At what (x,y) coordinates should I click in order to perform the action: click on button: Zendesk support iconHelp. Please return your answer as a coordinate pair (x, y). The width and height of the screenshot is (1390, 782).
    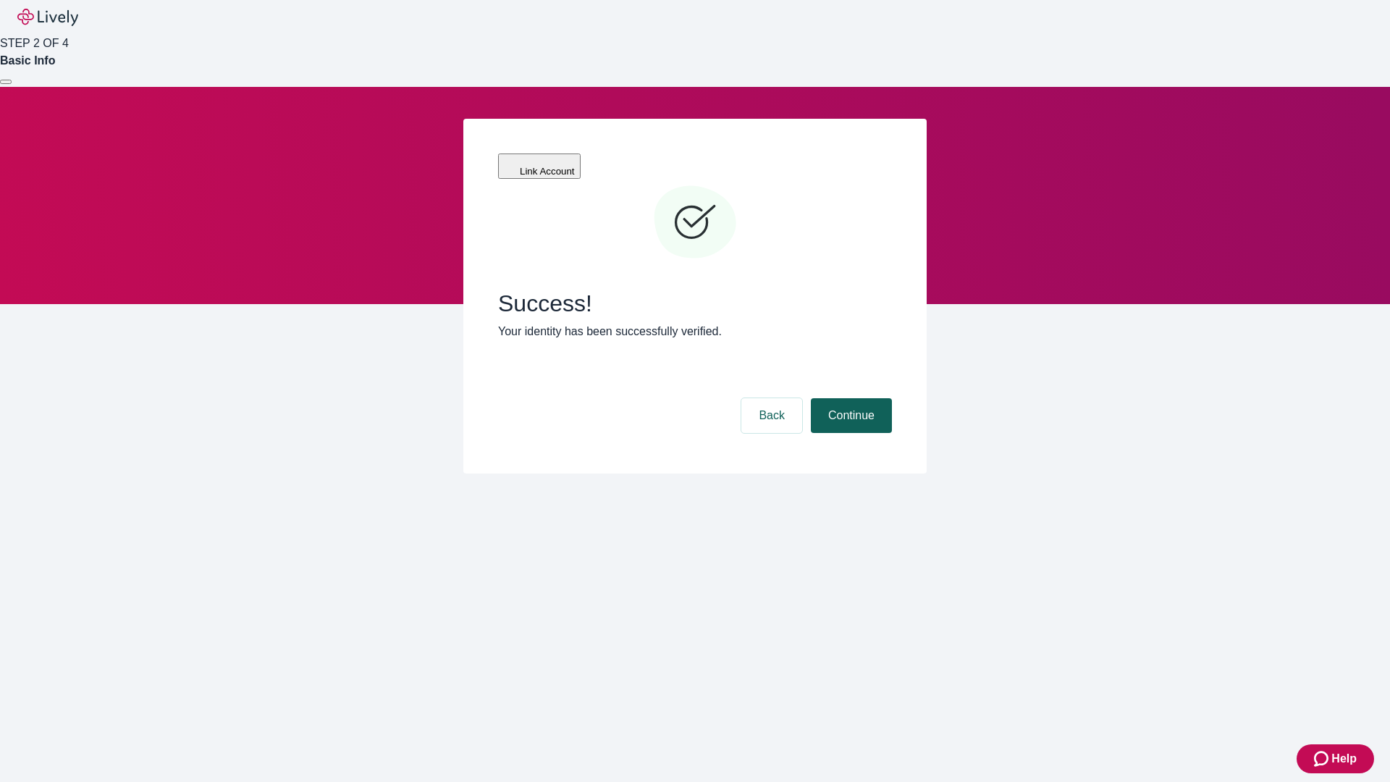
    Looking at the image, I should click on (1335, 759).